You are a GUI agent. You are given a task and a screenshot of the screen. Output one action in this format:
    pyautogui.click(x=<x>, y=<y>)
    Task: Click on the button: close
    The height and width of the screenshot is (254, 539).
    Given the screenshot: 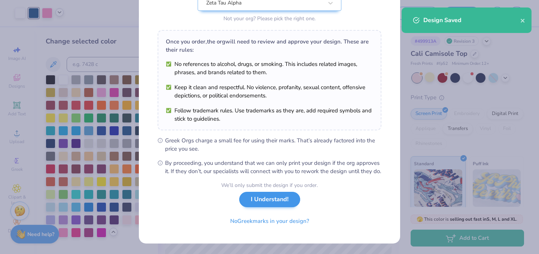 What is the action you would take?
    pyautogui.click(x=523, y=20)
    